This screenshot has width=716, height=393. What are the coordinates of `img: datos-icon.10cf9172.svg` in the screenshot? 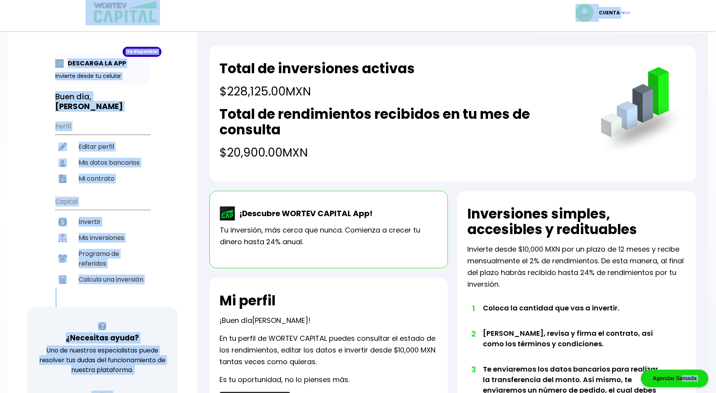 It's located at (63, 163).